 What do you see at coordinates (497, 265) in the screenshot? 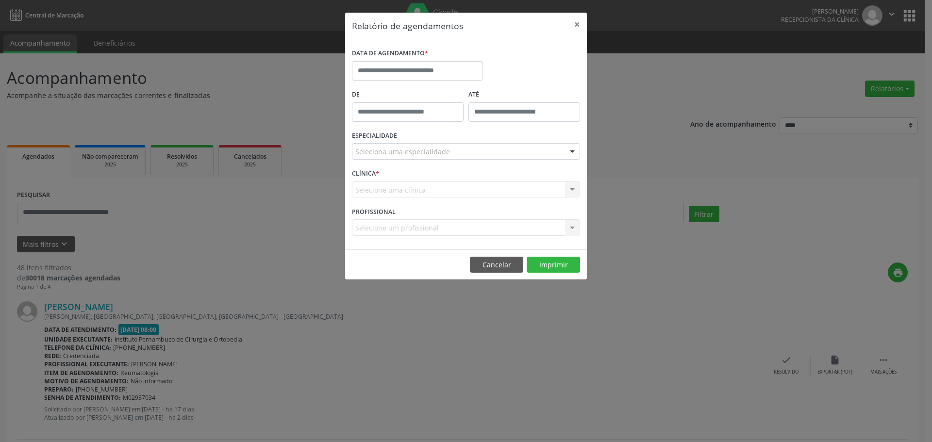
I see `button: Cancelar` at bounding box center [497, 265].